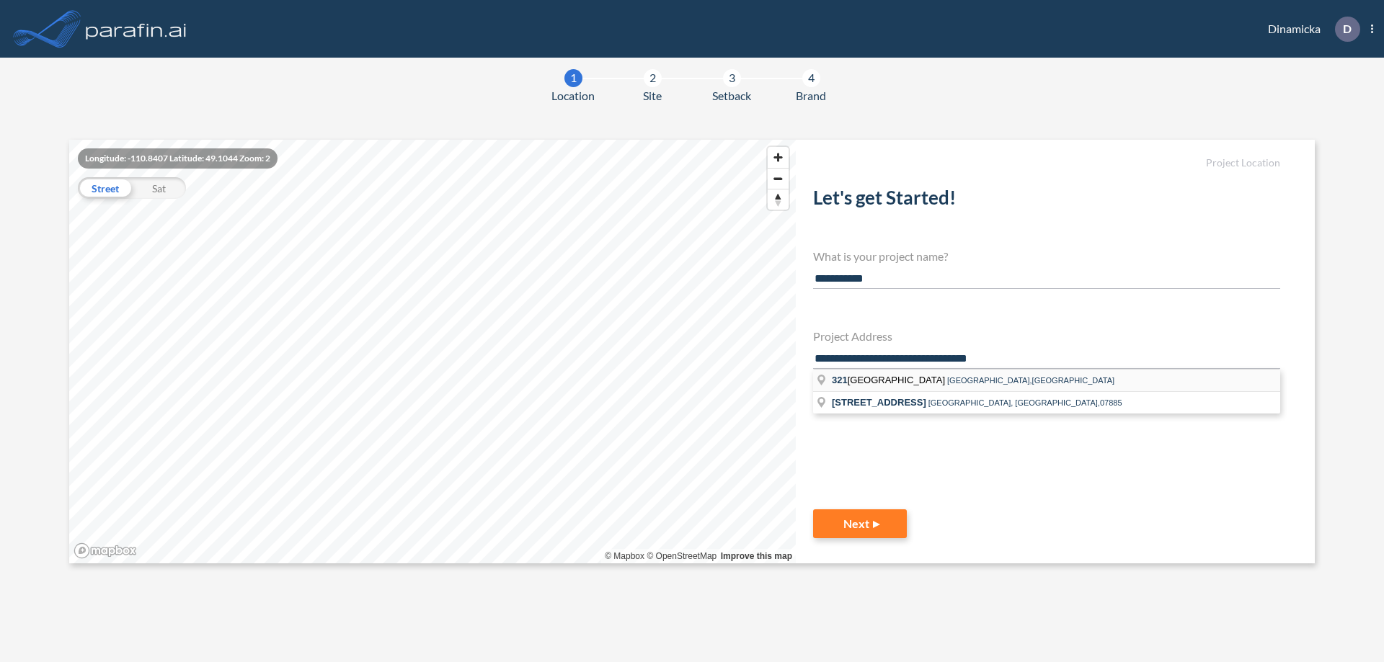 The width and height of the screenshot is (1384, 662). I want to click on div: Longitude: -110.8407 Latitude: 49.1044 Zoom: 2, so click(177, 159).